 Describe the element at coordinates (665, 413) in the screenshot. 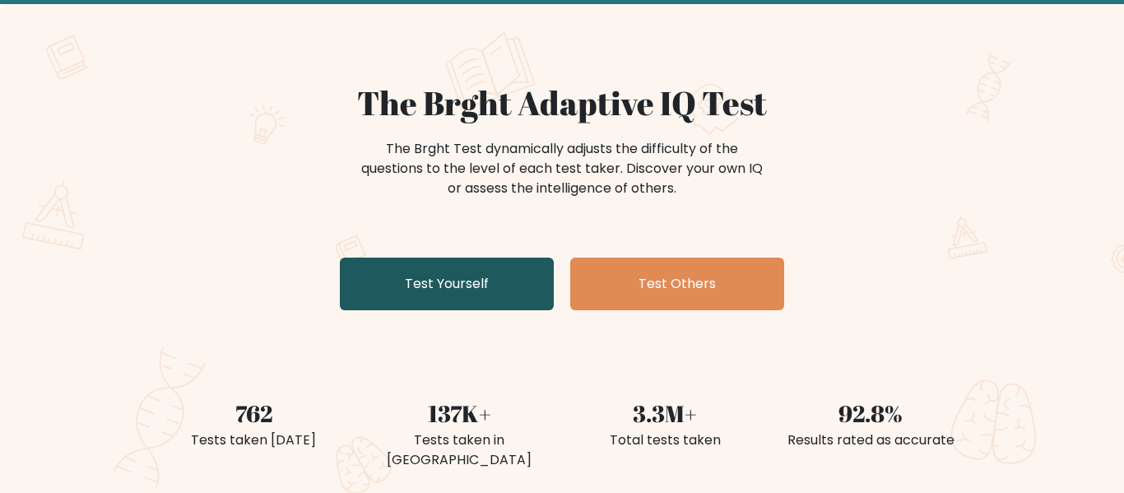

I see `div: 3.3M+` at that location.